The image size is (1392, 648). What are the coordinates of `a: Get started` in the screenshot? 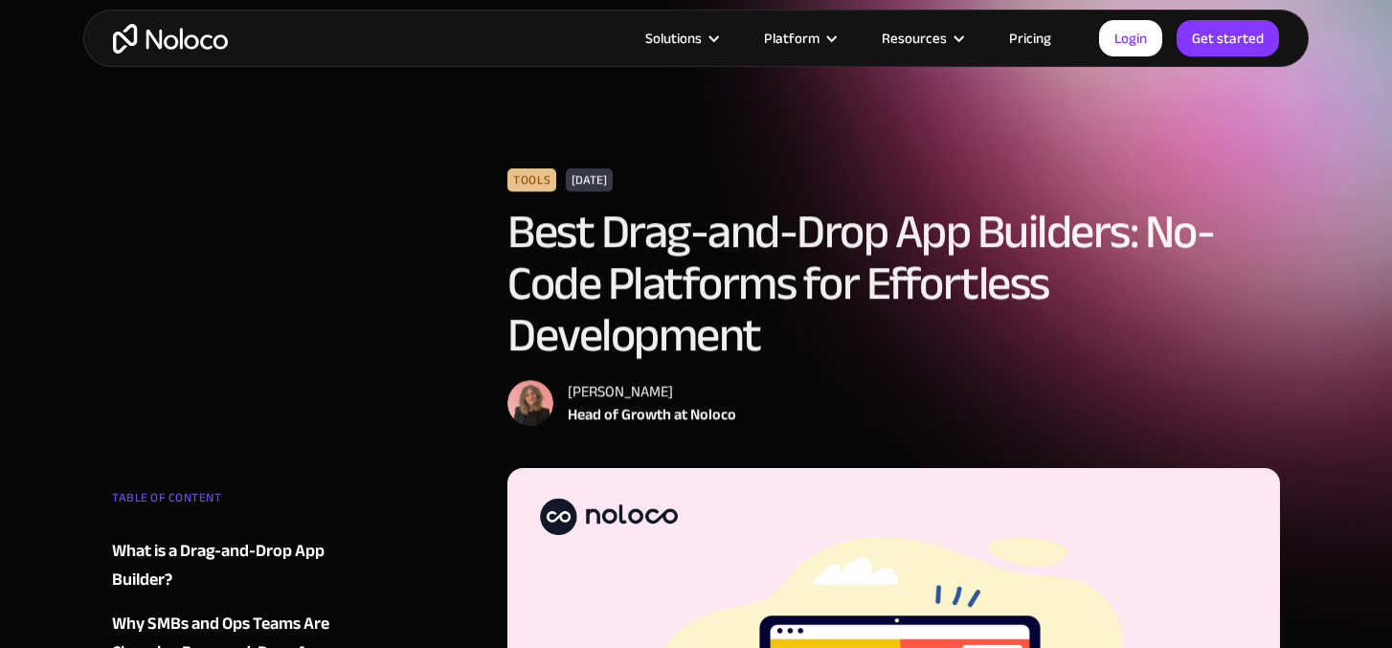 It's located at (1228, 38).